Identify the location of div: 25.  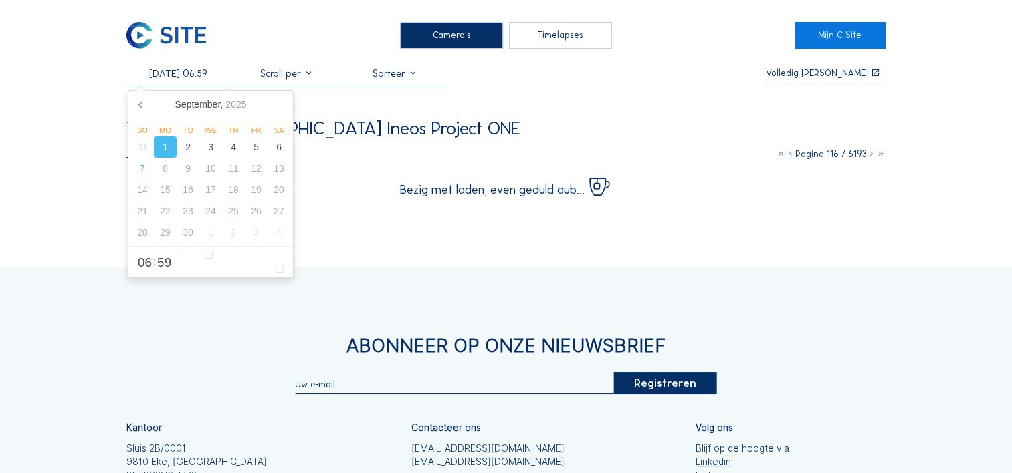
(233, 211).